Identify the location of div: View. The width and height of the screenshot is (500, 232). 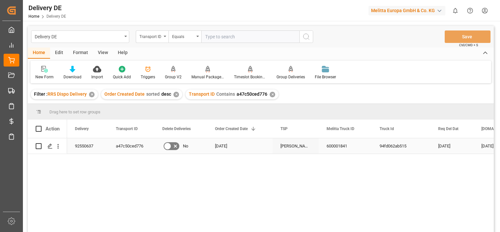
(103, 53).